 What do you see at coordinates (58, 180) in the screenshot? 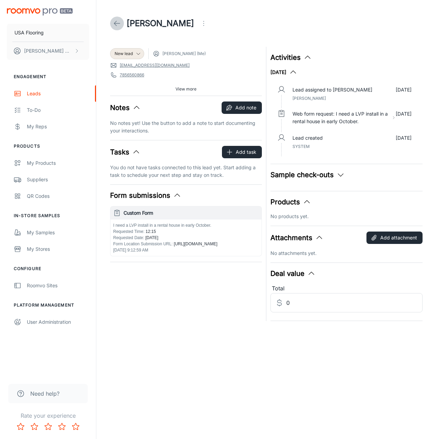
I see `div: Suppliers` at bounding box center [58, 180].